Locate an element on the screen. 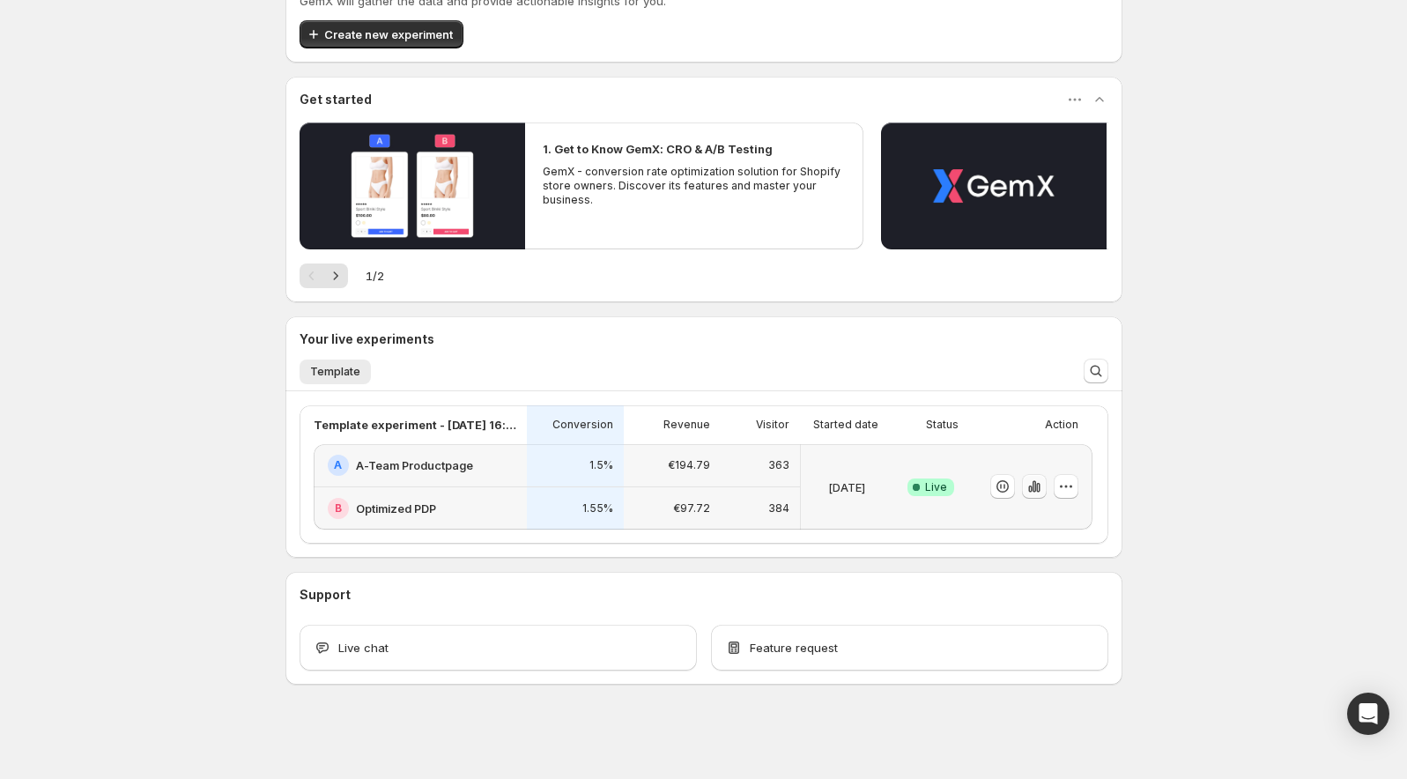  button: Create new experiment is located at coordinates (382, 34).